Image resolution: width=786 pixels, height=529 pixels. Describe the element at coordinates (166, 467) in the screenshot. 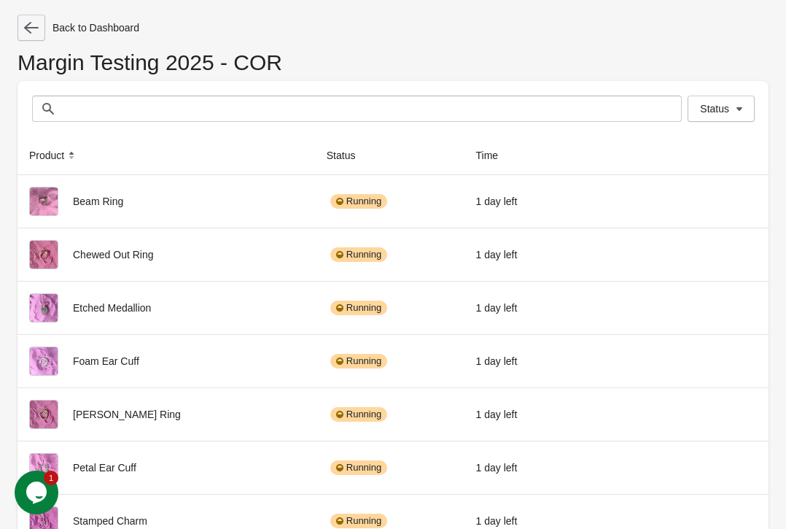

I see `div: Petal Ear Cuff` at that location.